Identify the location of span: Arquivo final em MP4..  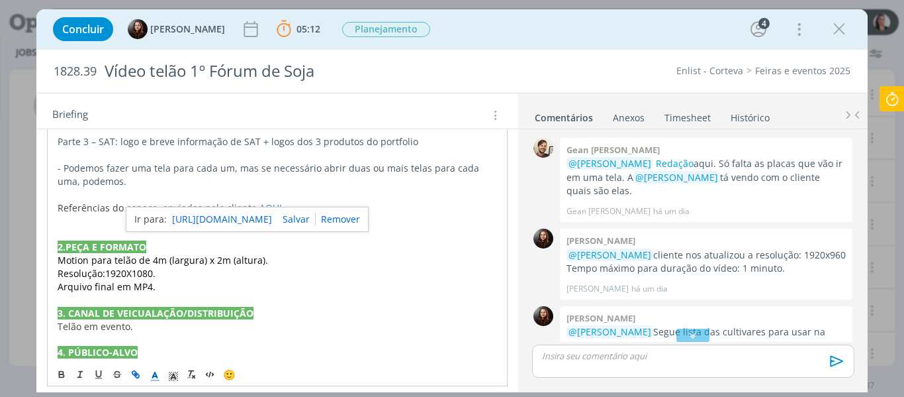
(107, 286).